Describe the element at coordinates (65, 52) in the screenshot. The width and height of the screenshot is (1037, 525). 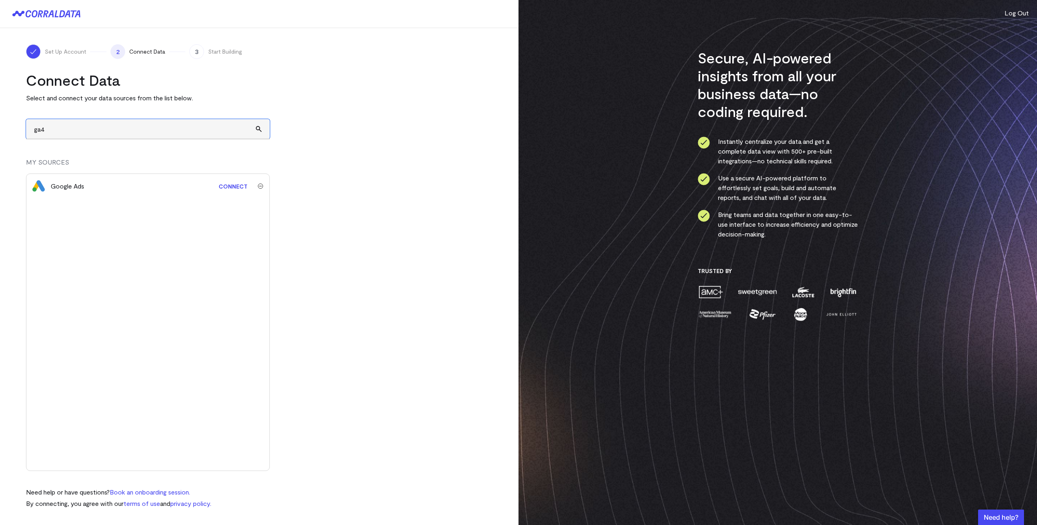
I see `span: Set Up Account` at that location.